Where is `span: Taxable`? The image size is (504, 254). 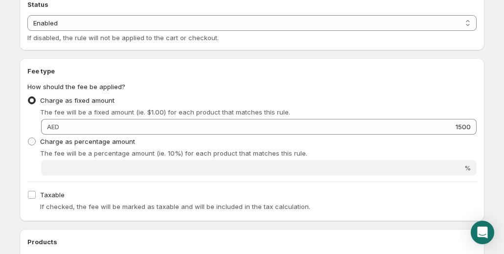 span: Taxable is located at coordinates (52, 195).